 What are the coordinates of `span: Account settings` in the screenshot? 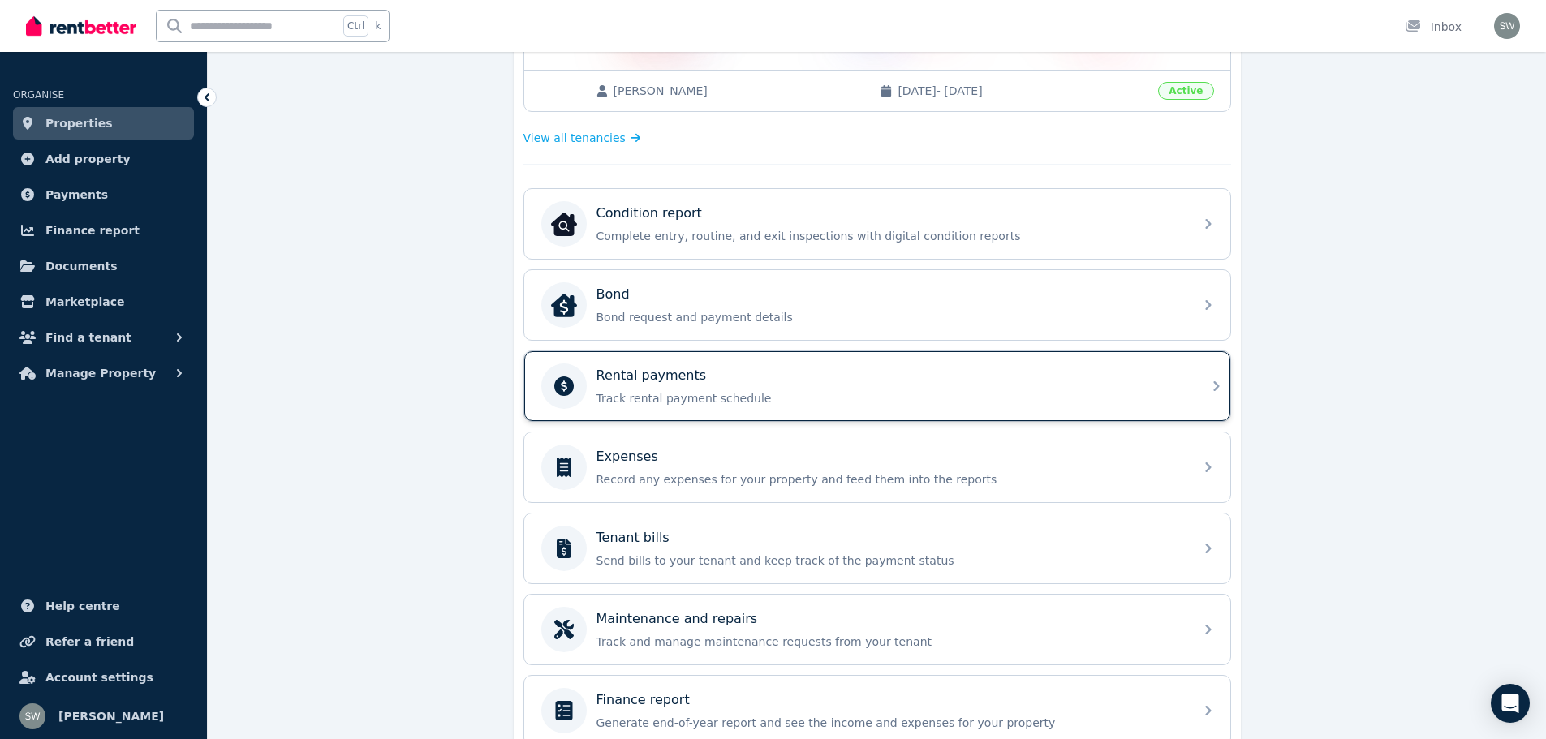 It's located at (99, 678).